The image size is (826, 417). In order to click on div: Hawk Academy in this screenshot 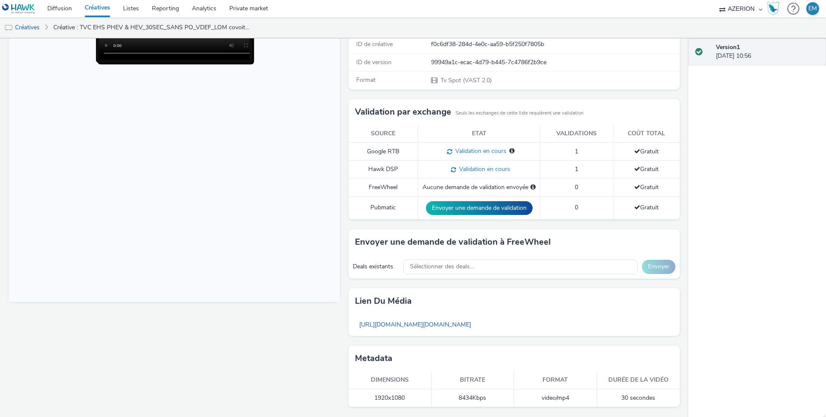, I will do `click(774, 9)`.